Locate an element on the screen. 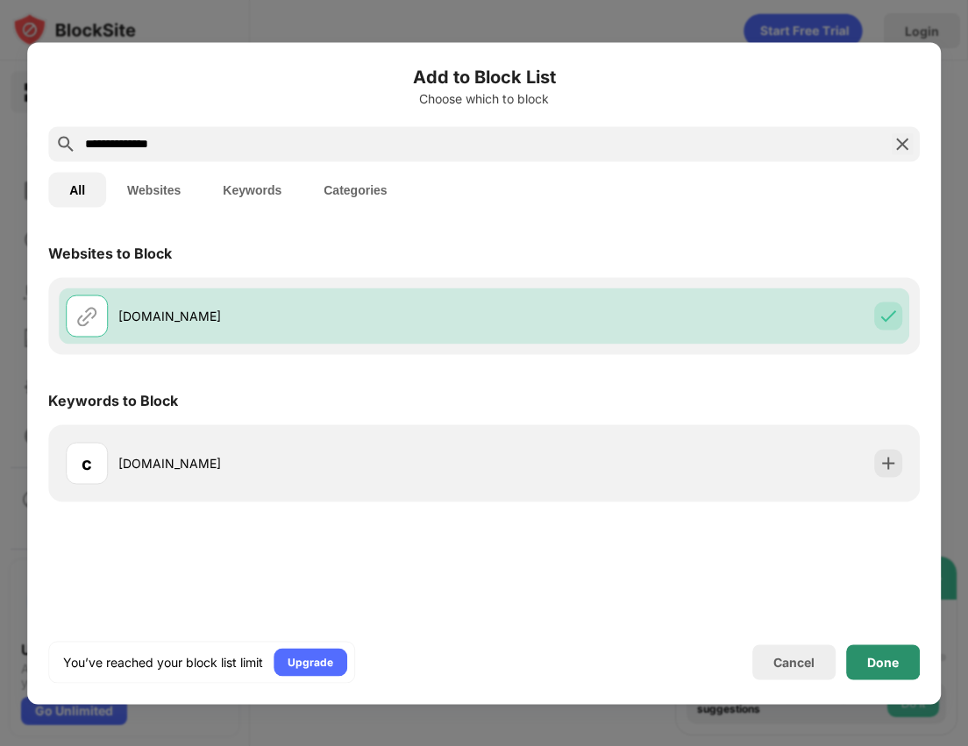  div: Websites to Block is located at coordinates (110, 253).